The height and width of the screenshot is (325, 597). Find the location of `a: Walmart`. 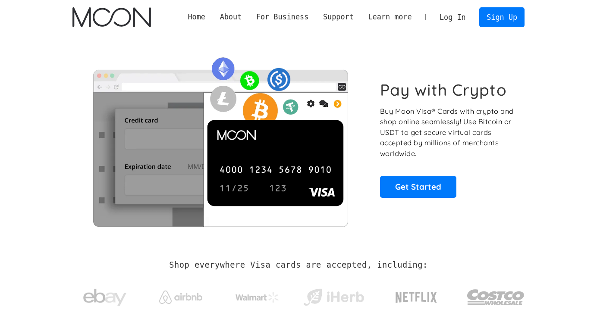

a: Walmart is located at coordinates (257, 296).